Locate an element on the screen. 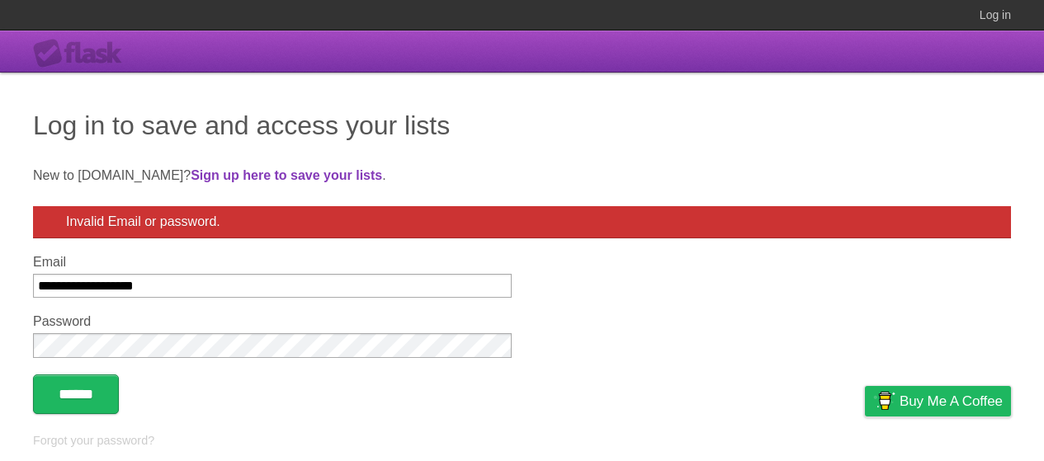 The width and height of the screenshot is (1044, 461). strong: Sign up here to save your lists is located at coordinates (286, 175).